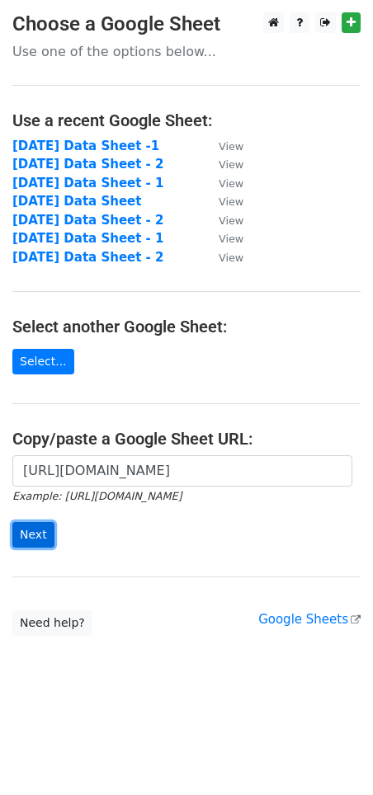 This screenshot has height=795, width=373. I want to click on a: Need help?, so click(52, 623).